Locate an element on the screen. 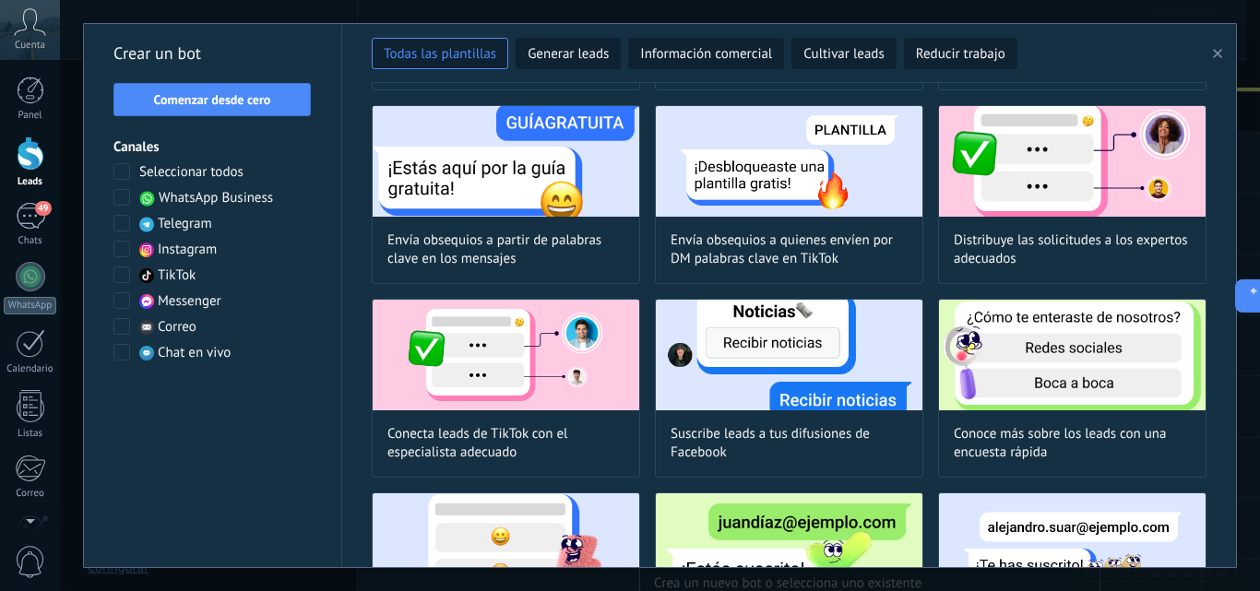  span: Suscribe leads a tus difusiones de Facebook is located at coordinates (788, 444).